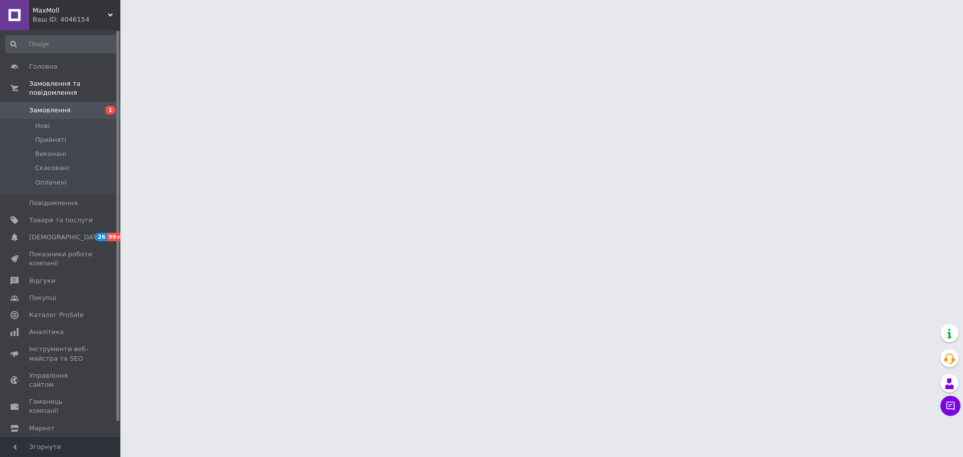  I want to click on button: Чат з покупцем, so click(950, 406).